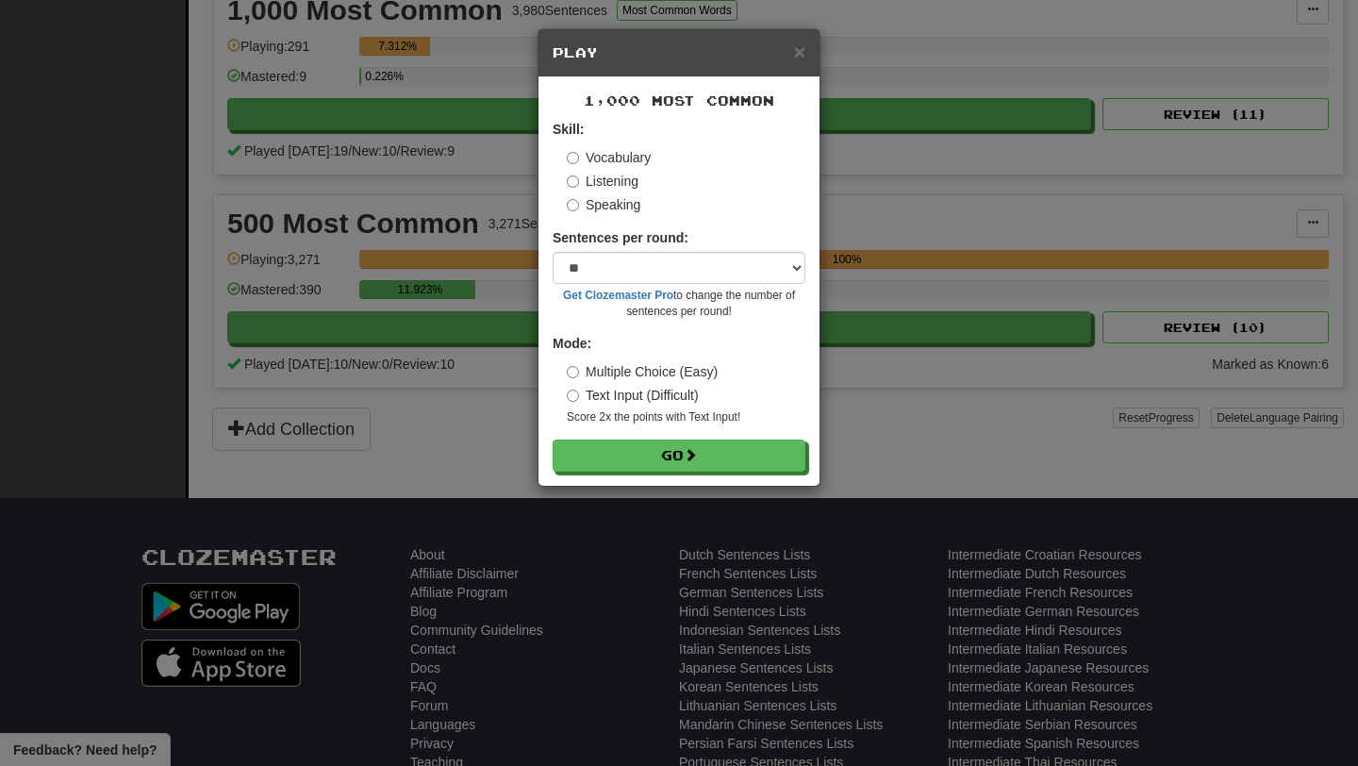 Image resolution: width=1358 pixels, height=766 pixels. Describe the element at coordinates (573, 181) in the screenshot. I see `input: Listening` at that location.